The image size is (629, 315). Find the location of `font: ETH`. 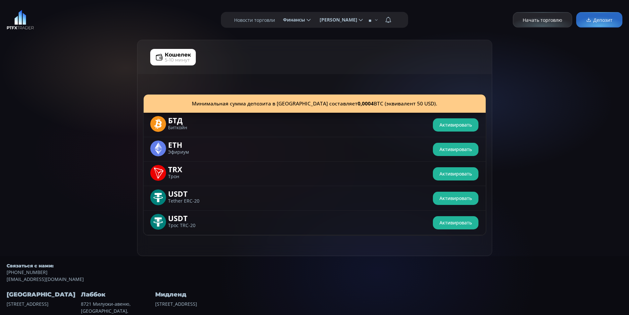

font: ETH is located at coordinates (175, 145).